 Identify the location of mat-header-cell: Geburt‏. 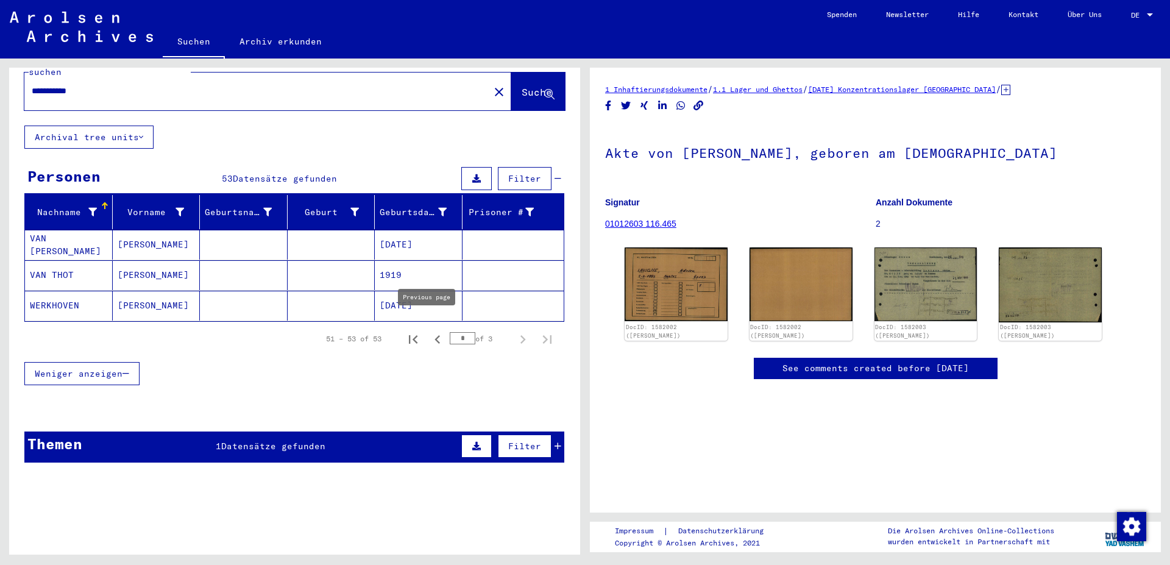
(332, 212).